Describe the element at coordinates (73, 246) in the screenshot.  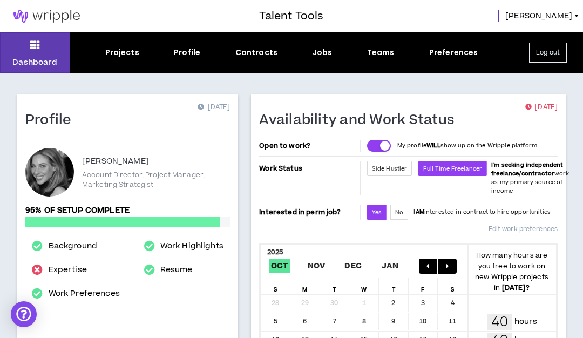
I see `a: Background` at that location.